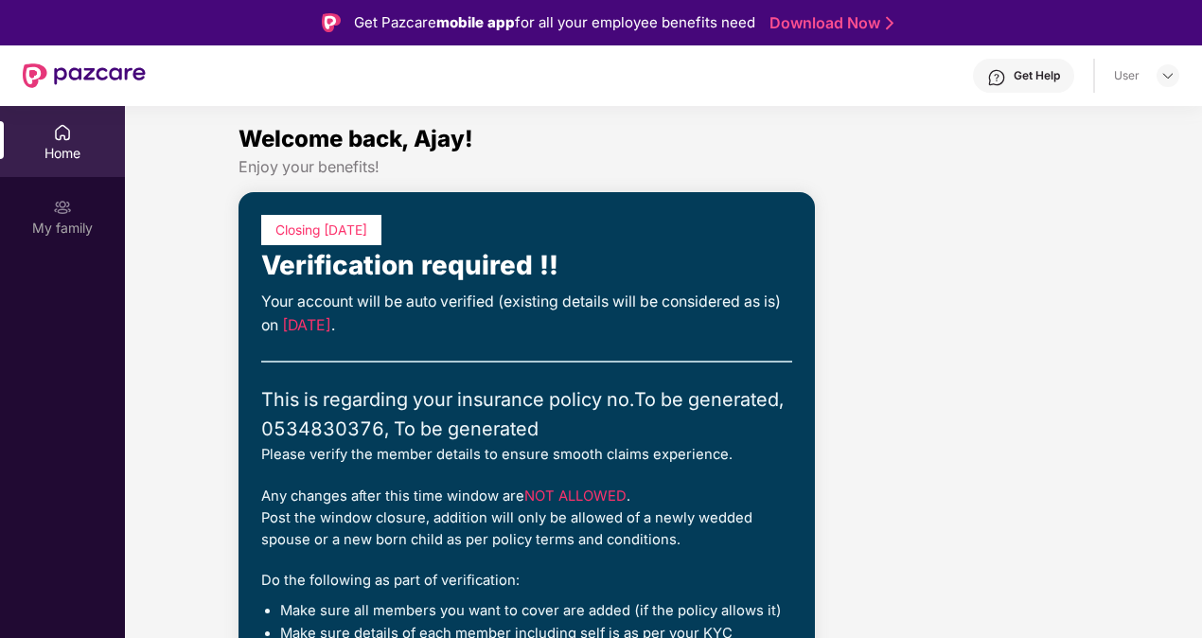  Describe the element at coordinates (331, 23) in the screenshot. I see `img: Logo` at that location.